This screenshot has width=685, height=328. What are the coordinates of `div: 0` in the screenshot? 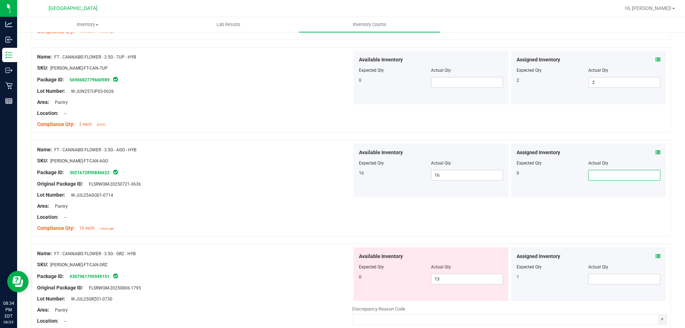 It's located at (553, 173).